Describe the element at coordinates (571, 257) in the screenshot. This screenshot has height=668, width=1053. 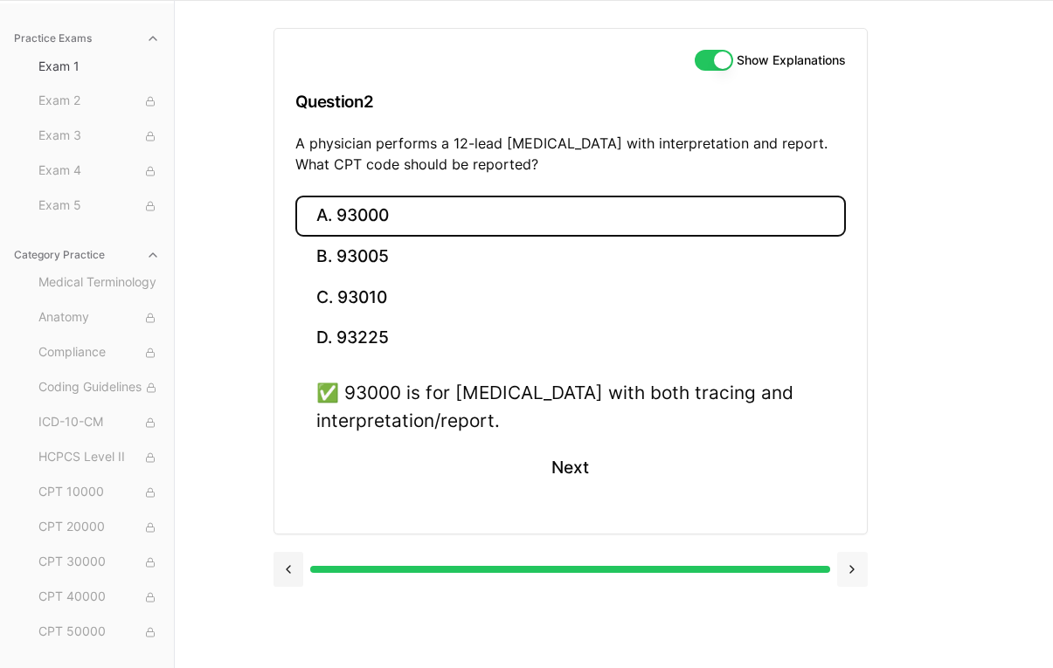
I see `button: B. 93005` at that location.